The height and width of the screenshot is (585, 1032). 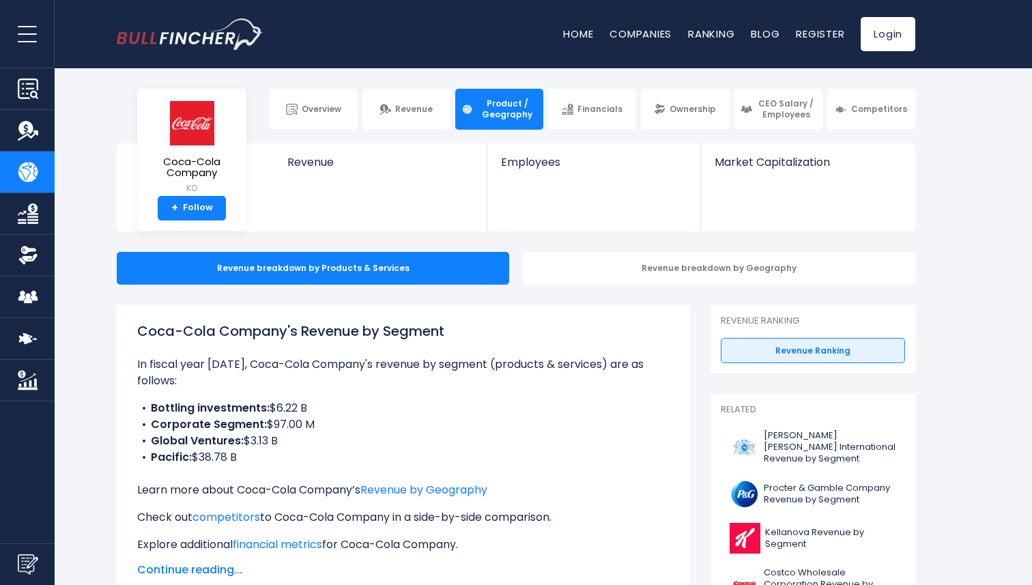 I want to click on span: Overview, so click(x=321, y=109).